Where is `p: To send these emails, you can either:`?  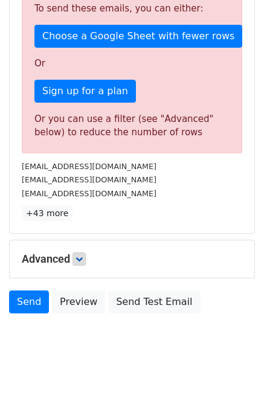 p: To send these emails, you can either: is located at coordinates (132, 8).